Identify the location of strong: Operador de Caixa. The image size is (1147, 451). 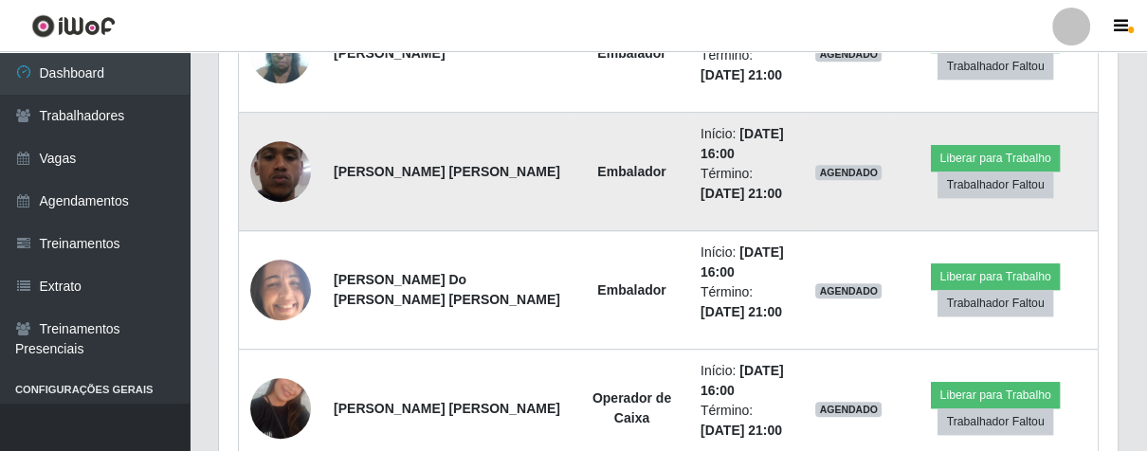
(631, 408).